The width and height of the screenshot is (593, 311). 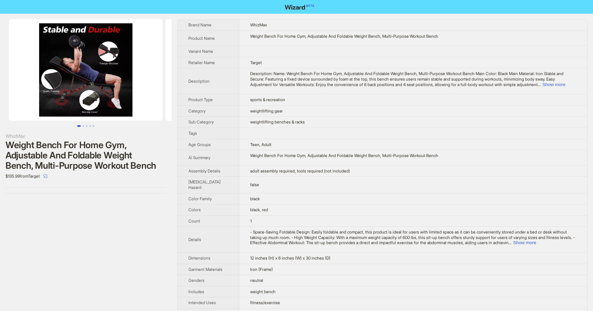 I want to click on span: fitness/exercise, so click(x=265, y=303).